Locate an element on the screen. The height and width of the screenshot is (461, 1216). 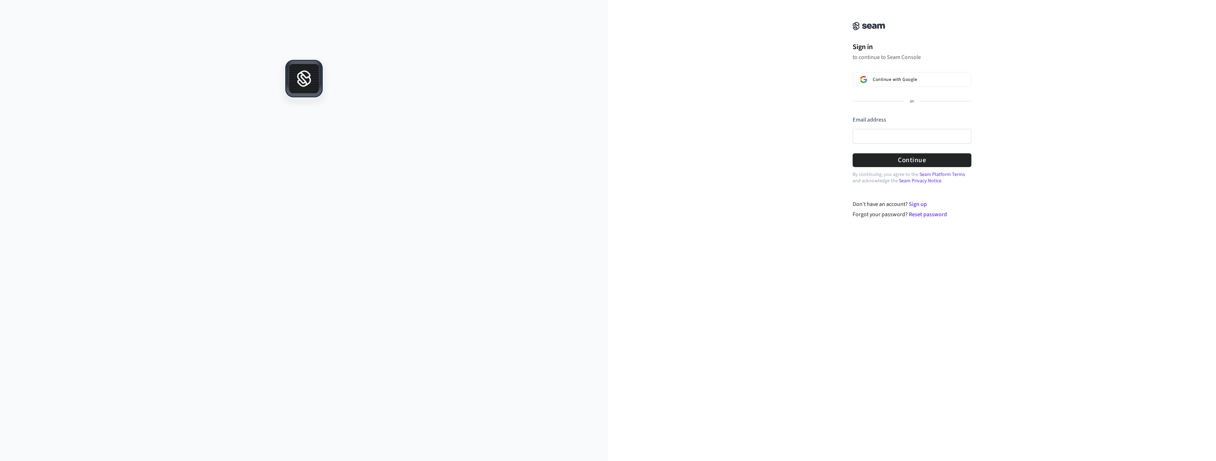
p: By continuing, you agree to the and acknowledge the . is located at coordinates (912, 178).